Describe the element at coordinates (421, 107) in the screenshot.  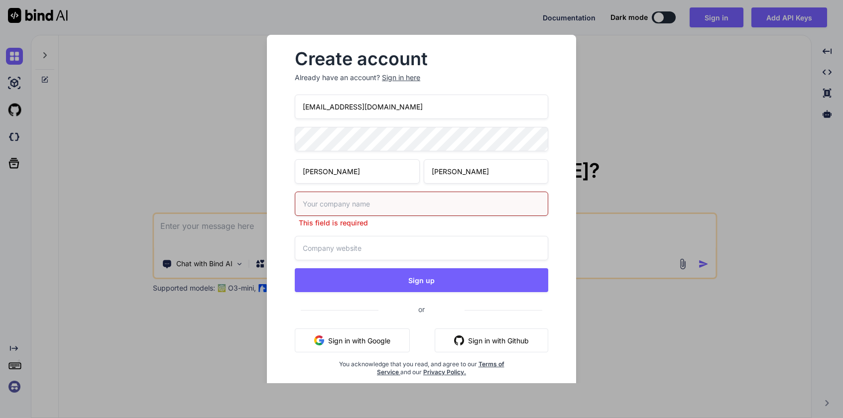
I see `input: Email` at that location.